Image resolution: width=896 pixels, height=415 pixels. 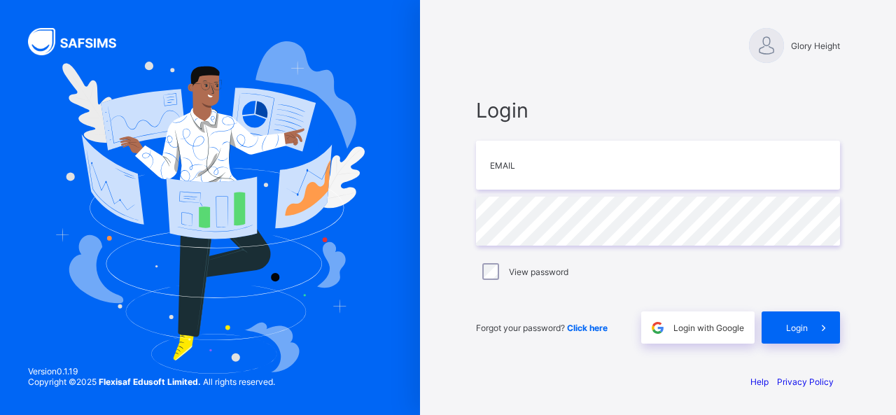 What do you see at coordinates (759, 381) in the screenshot?
I see `a: Help` at bounding box center [759, 381].